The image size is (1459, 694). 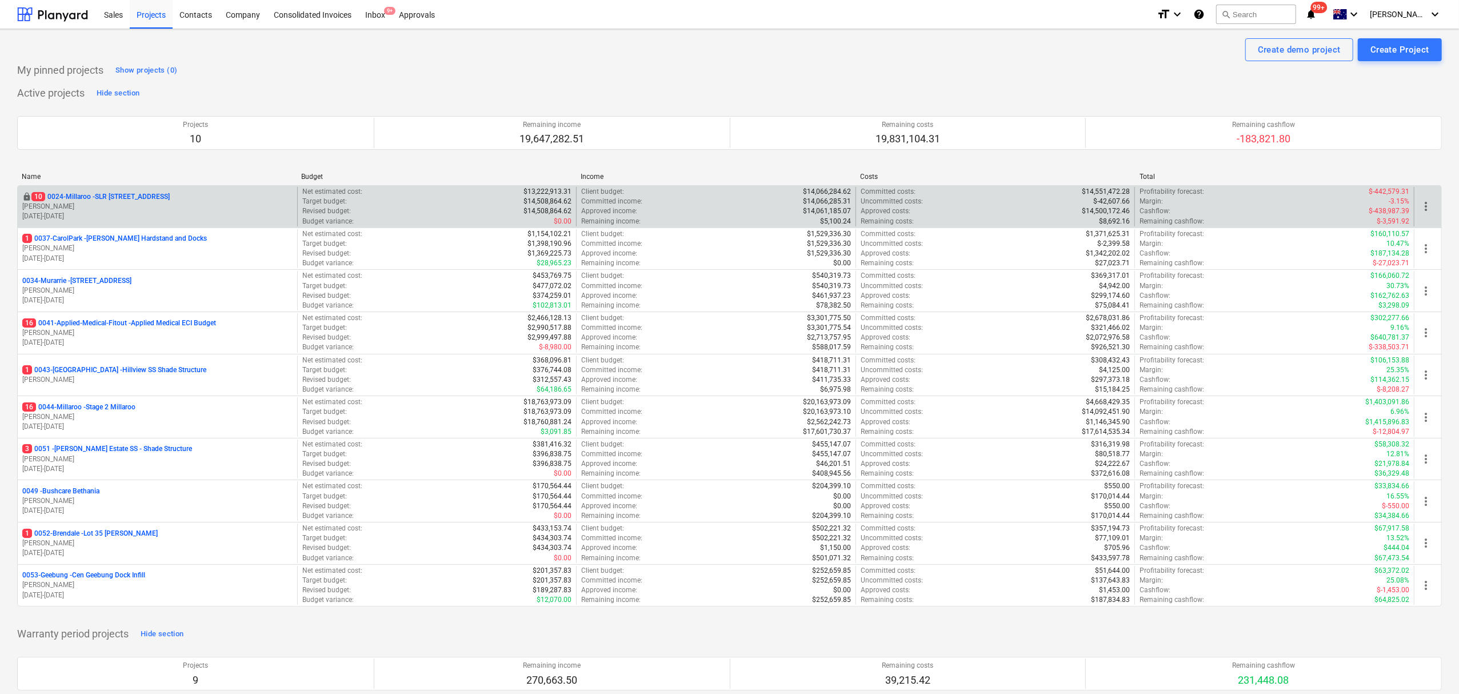 I want to click on p: $302,277.66, so click(x=1390, y=318).